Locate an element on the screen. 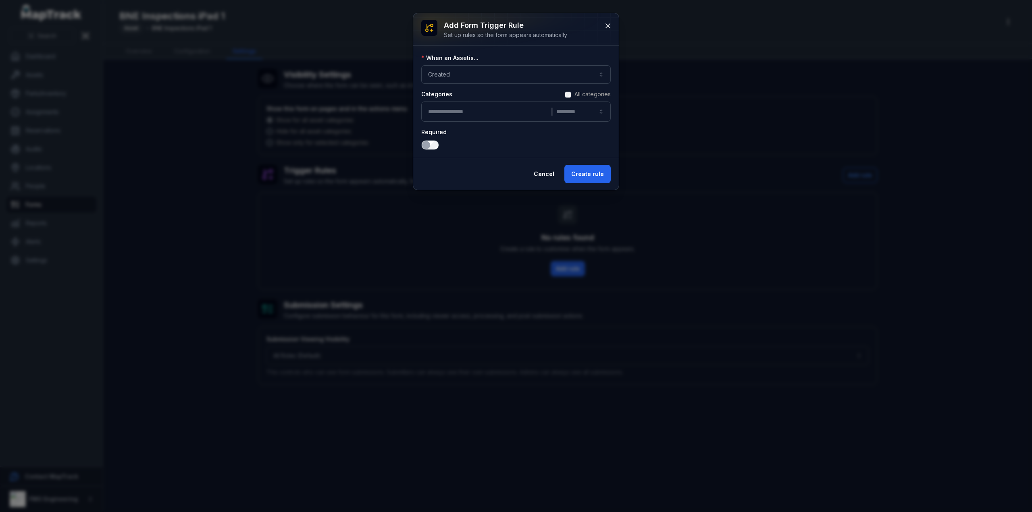 The width and height of the screenshot is (1032, 512). label: Categories is located at coordinates (437, 94).